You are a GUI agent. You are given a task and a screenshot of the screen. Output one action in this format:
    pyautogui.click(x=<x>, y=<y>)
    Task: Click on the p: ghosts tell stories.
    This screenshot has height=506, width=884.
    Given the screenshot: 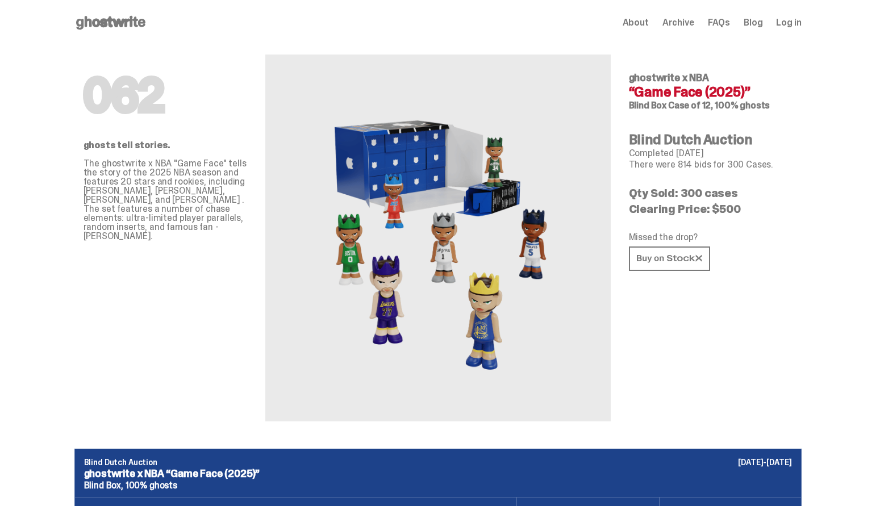 What is the action you would take?
    pyautogui.click(x=165, y=145)
    